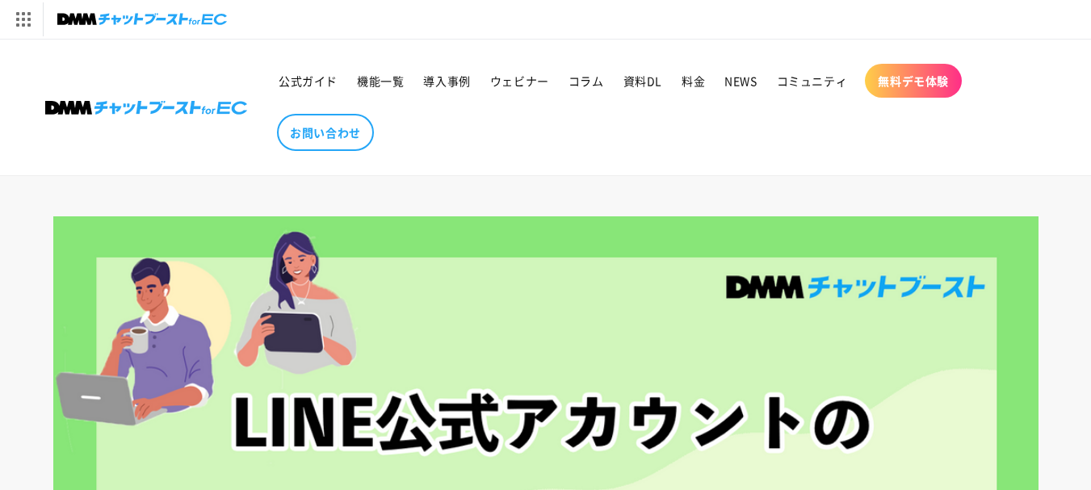  What do you see at coordinates (813, 81) in the screenshot?
I see `a: コミュニティ` at bounding box center [813, 81].